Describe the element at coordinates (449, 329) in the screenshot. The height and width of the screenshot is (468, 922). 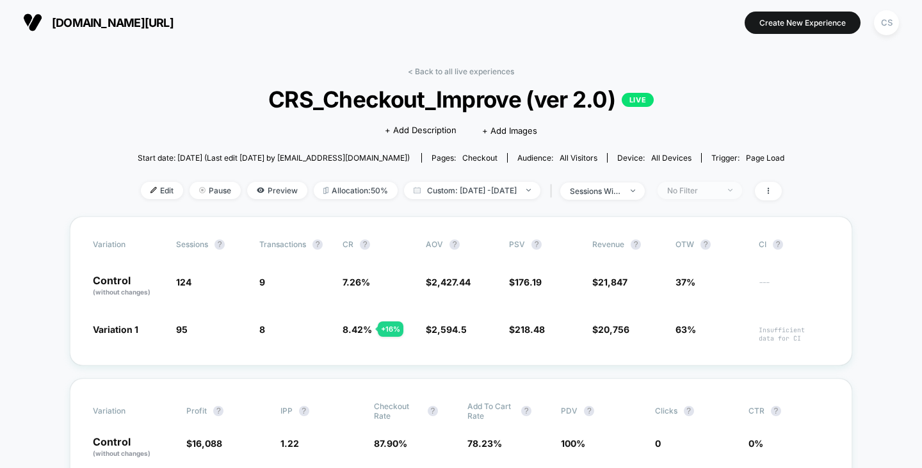
I see `span: 2,594.5` at that location.